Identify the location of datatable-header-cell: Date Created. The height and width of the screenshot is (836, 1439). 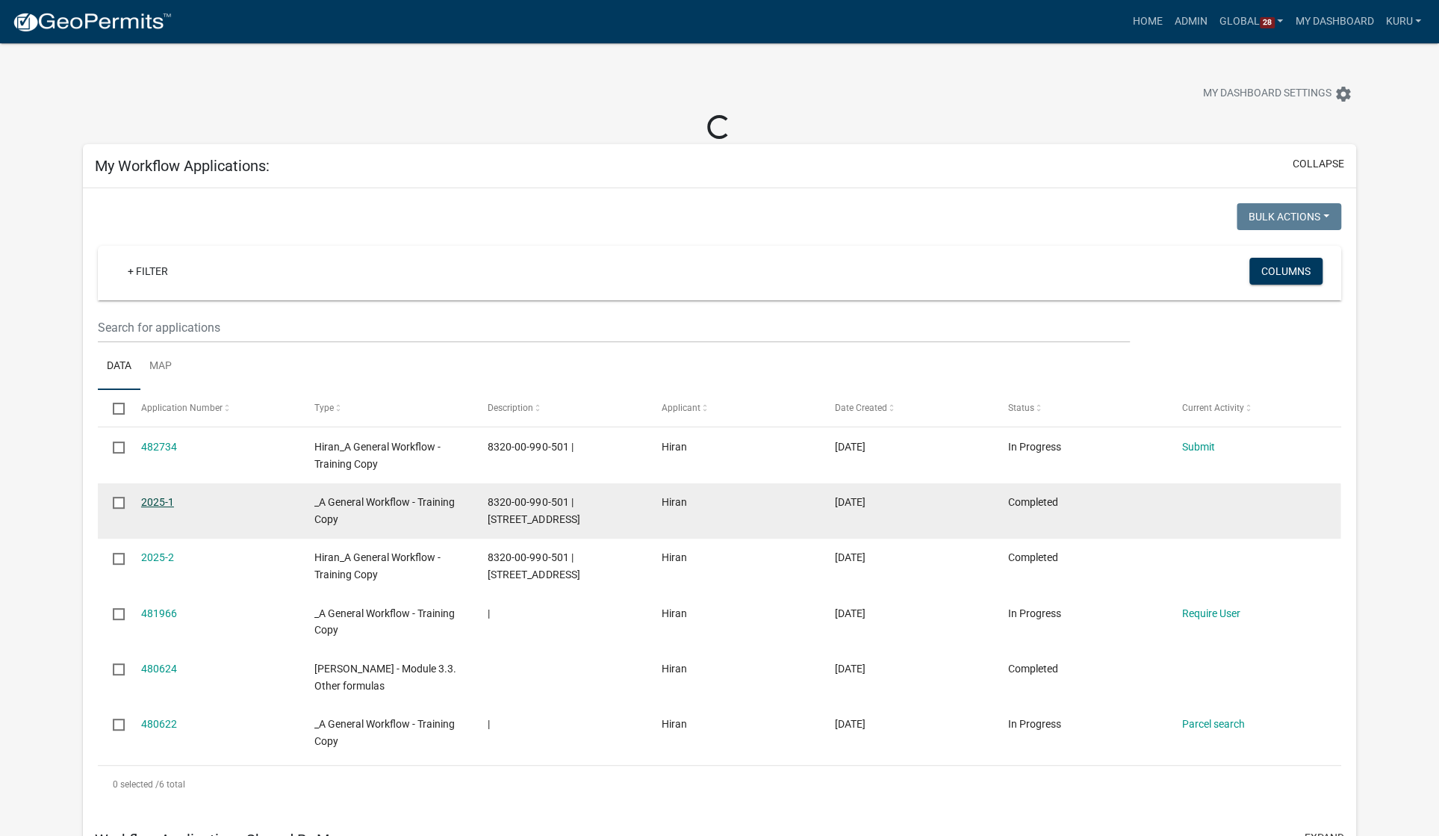
(907, 408).